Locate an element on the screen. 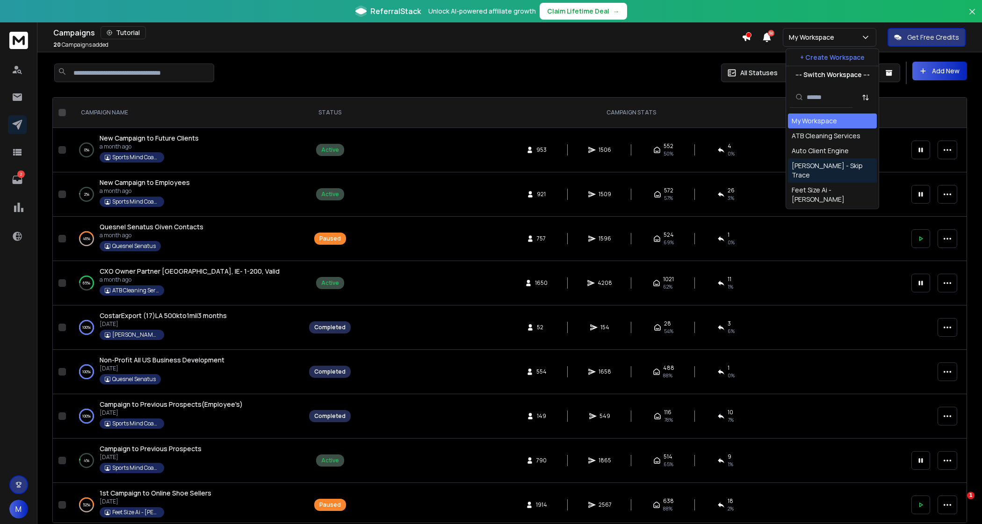 This screenshot has width=982, height=524. span: 65 % is located at coordinates (668, 465).